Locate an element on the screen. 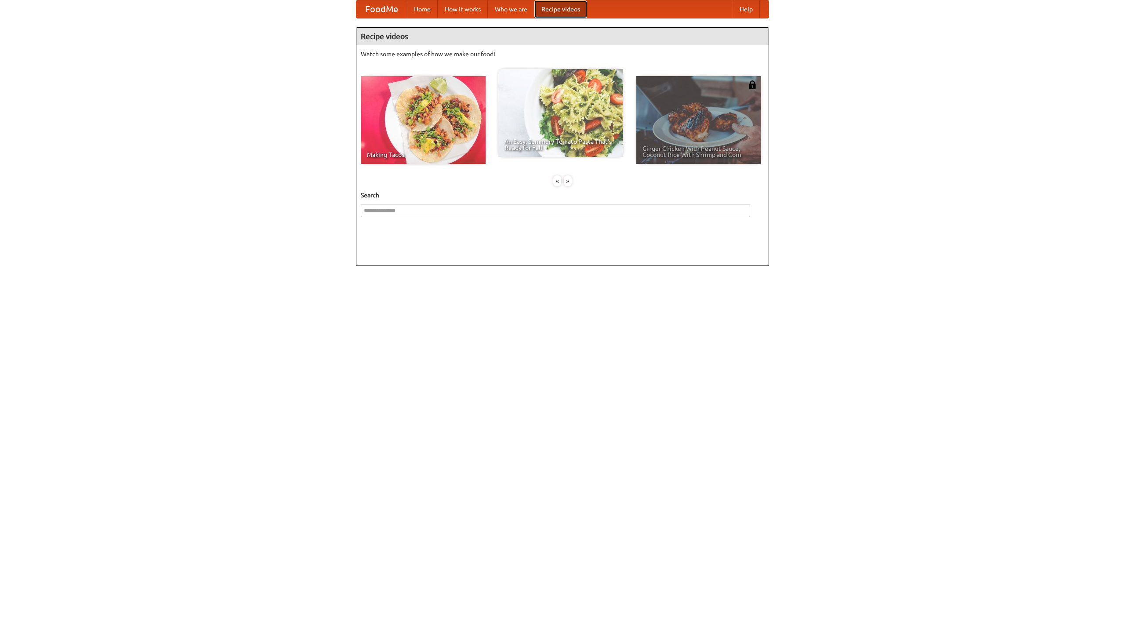 Image resolution: width=1125 pixels, height=622 pixels. a: Home is located at coordinates (422, 9).